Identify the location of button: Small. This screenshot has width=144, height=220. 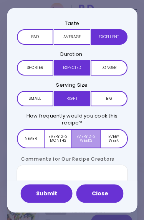
(35, 99).